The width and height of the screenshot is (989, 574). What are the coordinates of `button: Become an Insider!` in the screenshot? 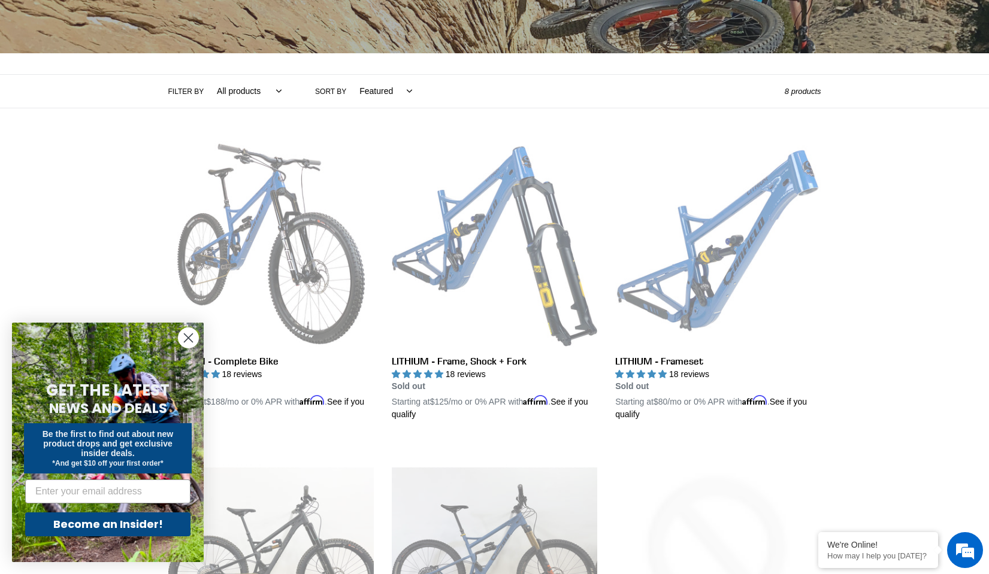 It's located at (108, 525).